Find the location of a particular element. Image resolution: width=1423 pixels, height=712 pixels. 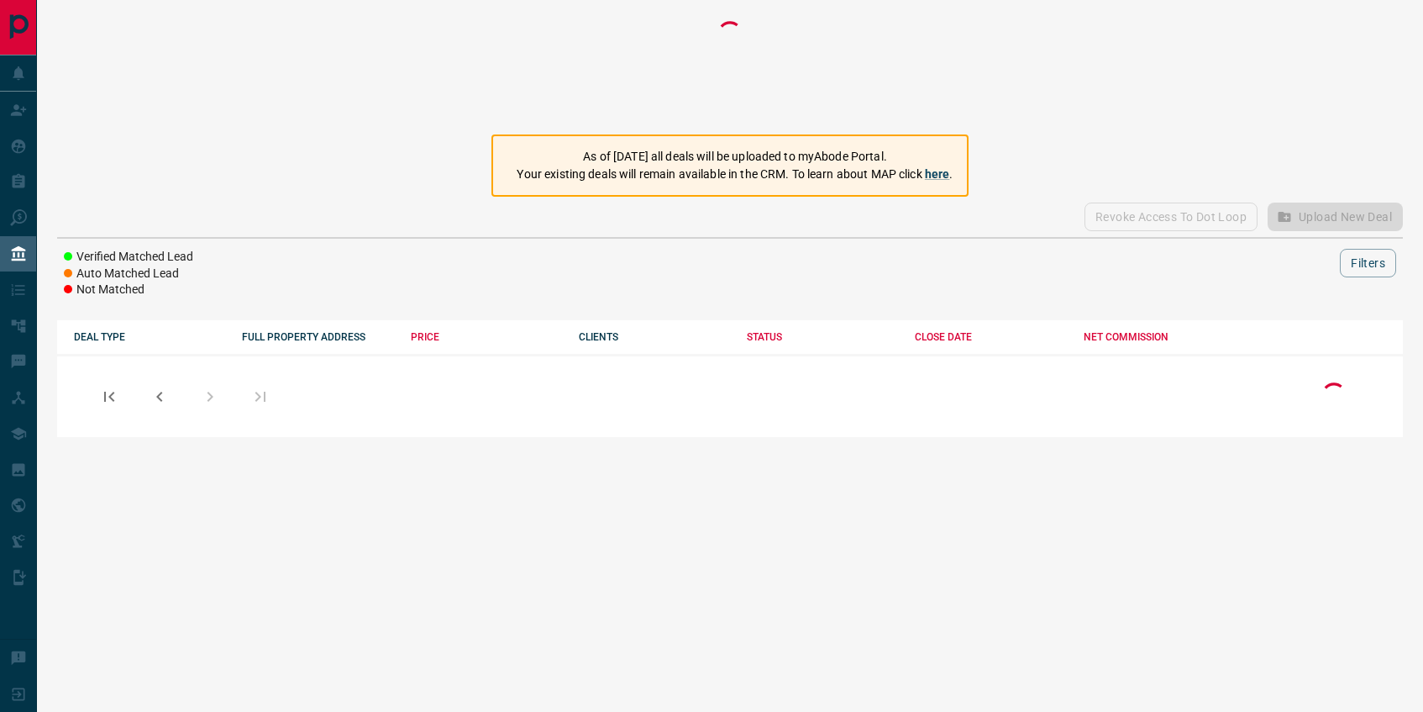

a: here is located at coordinates (938, 174).